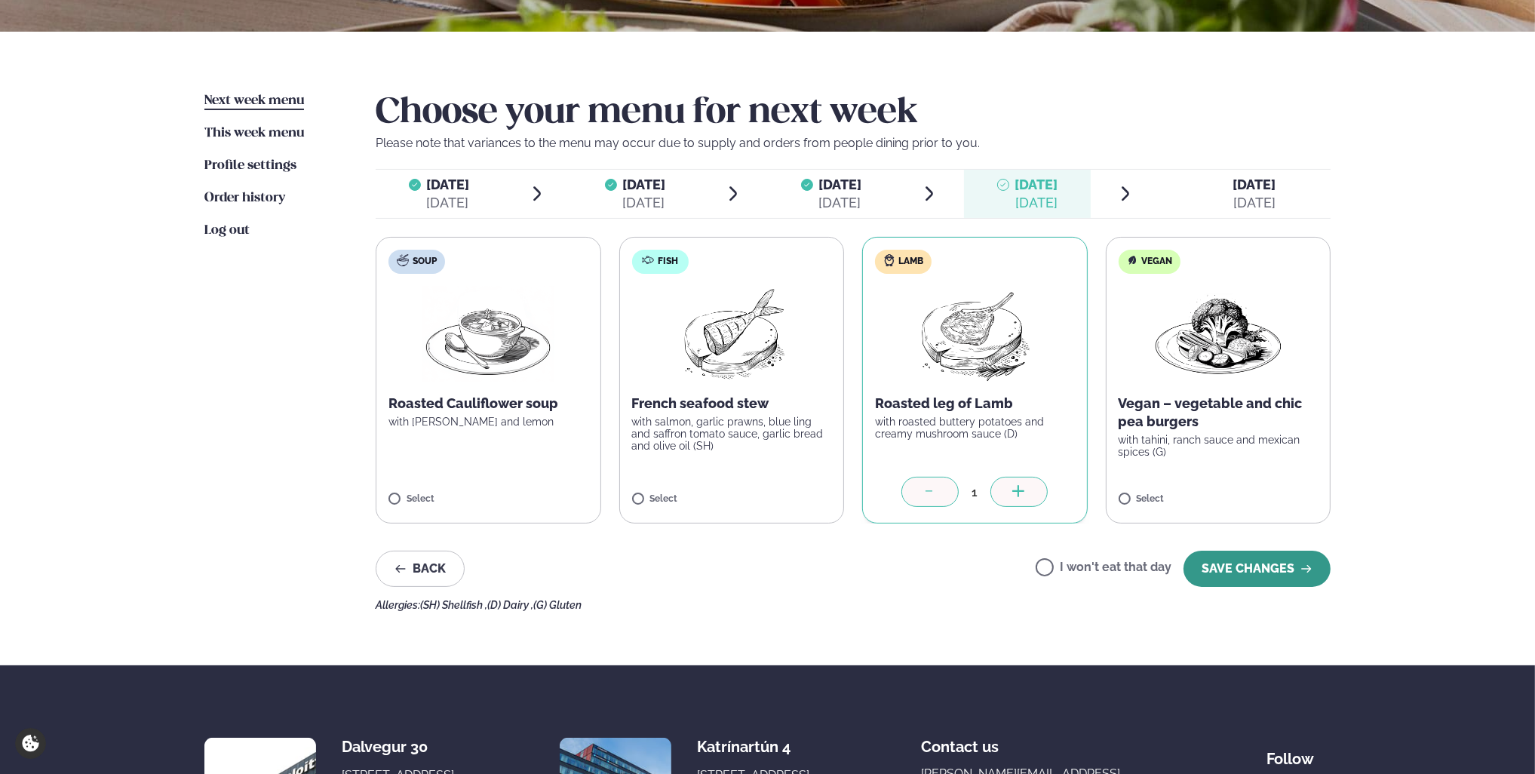 This screenshot has width=1535, height=774. Describe the element at coordinates (668, 262) in the screenshot. I see `span: Fish` at that location.